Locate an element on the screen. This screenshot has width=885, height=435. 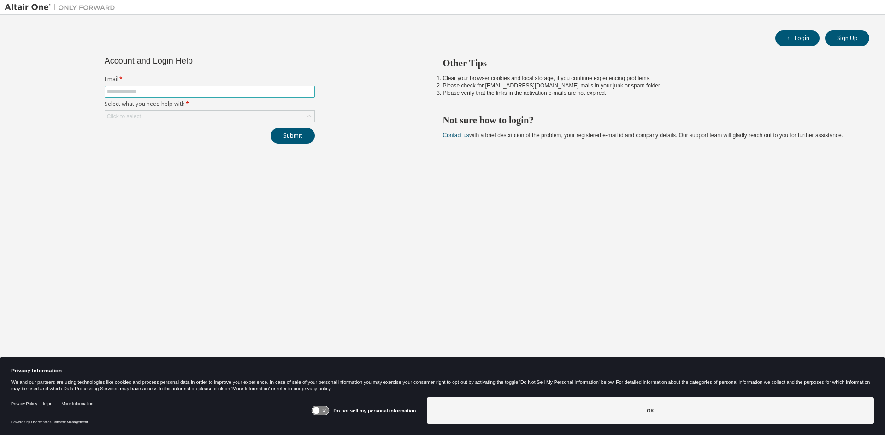
button: Login is located at coordinates (797, 38).